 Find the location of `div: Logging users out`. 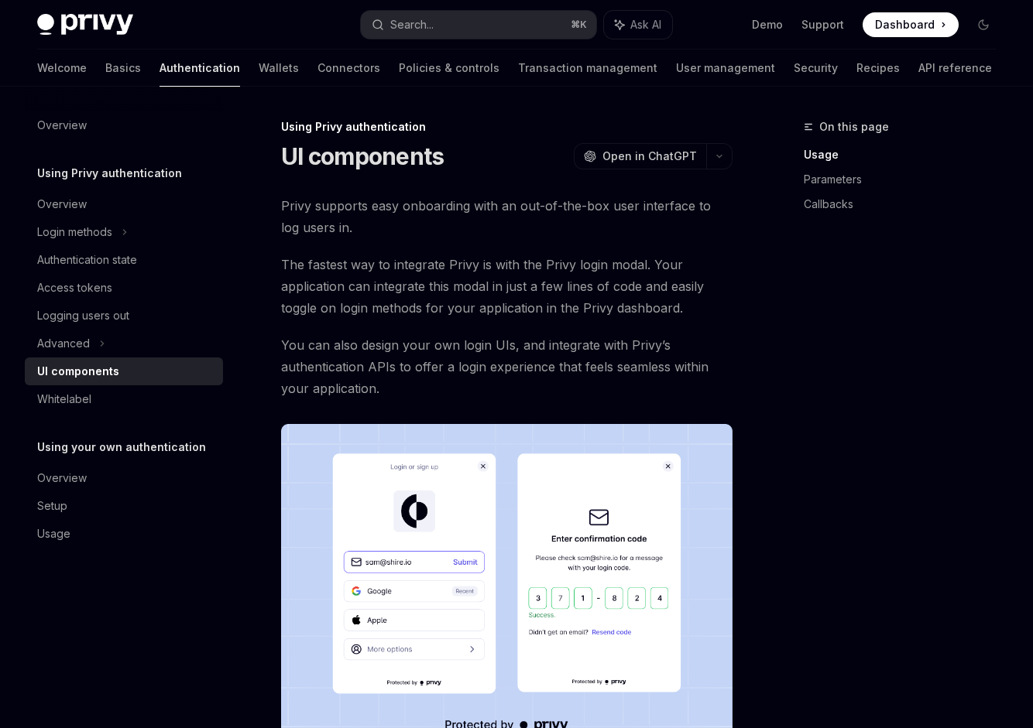

div: Logging users out is located at coordinates (83, 316).